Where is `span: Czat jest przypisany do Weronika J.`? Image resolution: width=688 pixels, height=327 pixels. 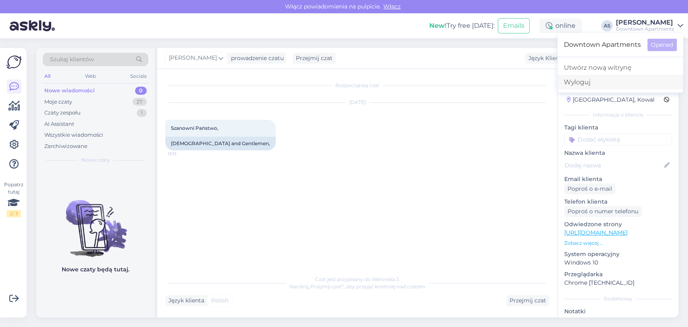 span: Czat jest przypisany do Weronika J. is located at coordinates (358, 279).